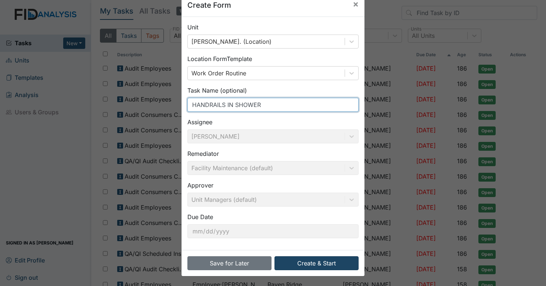  Describe the element at coordinates (217, 90) in the screenshot. I see `label: Task Name (optional)` at that location.